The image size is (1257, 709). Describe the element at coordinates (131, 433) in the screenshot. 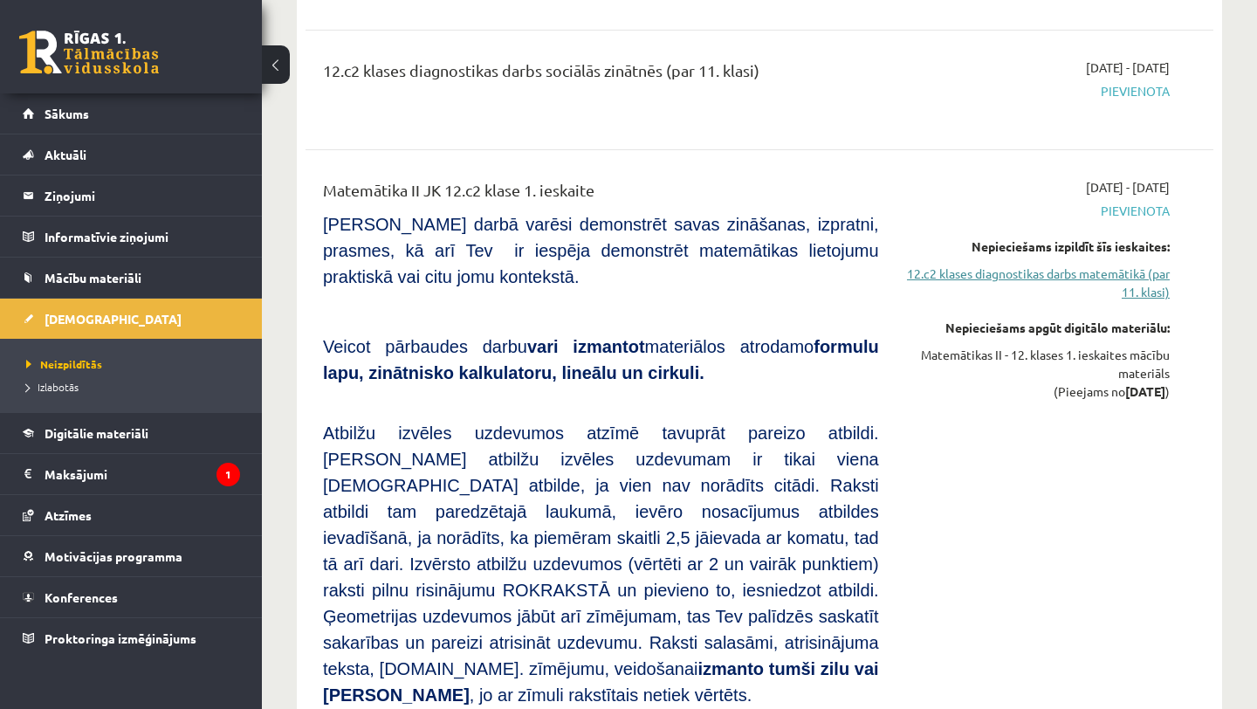

I see `a: Digitālie materiāli` at that location.